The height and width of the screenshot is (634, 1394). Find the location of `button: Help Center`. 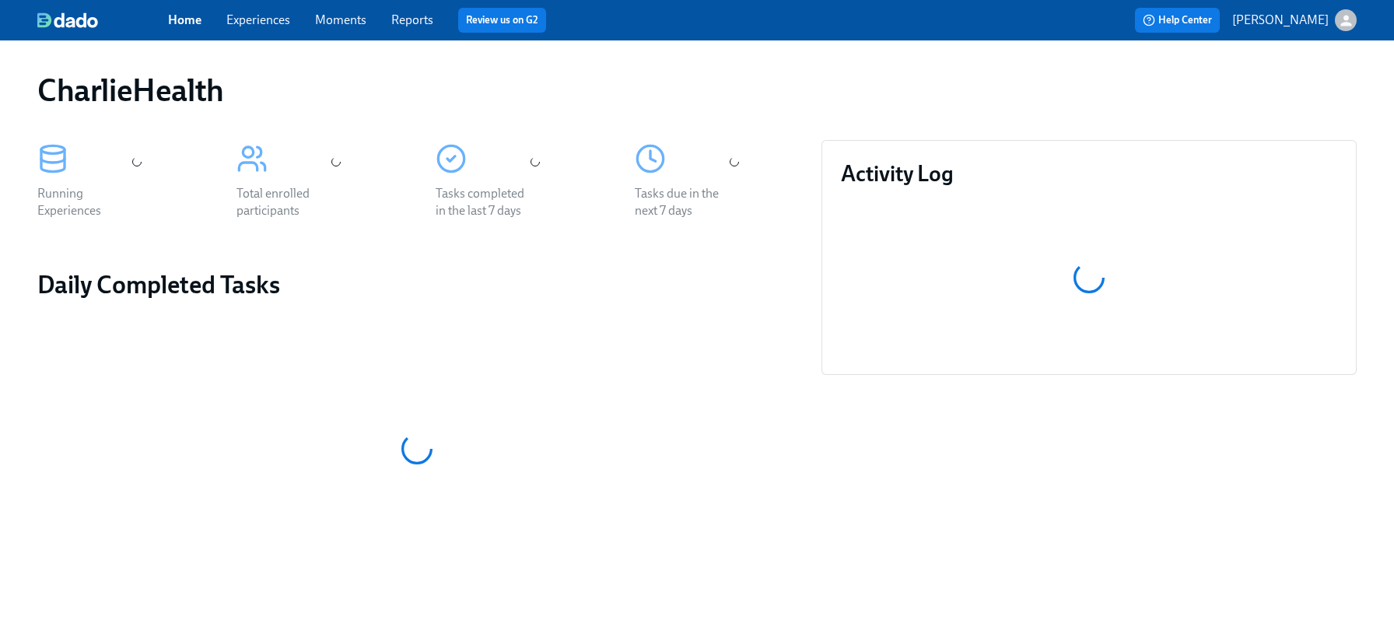

button: Help Center is located at coordinates (1177, 20).